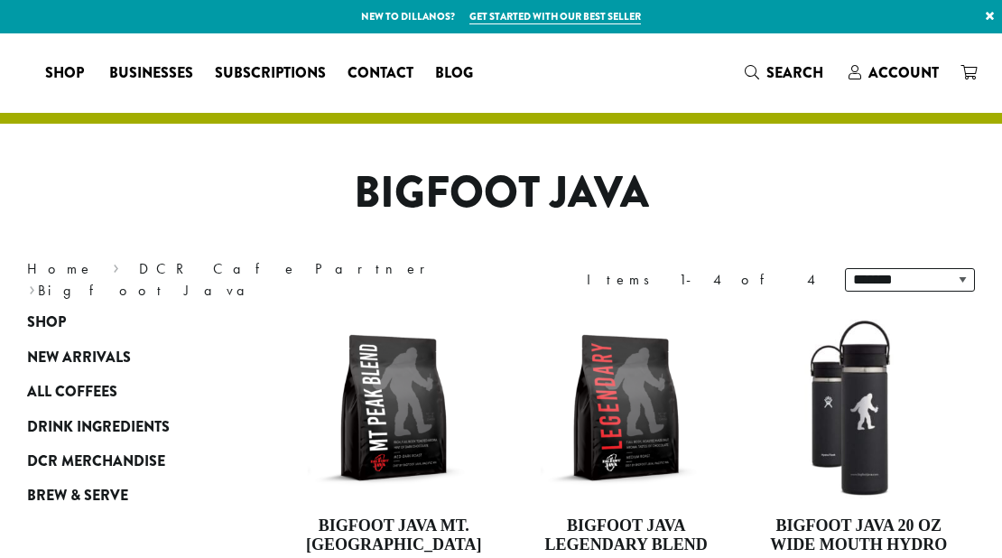 The width and height of the screenshot is (1002, 558). What do you see at coordinates (501, 193) in the screenshot?
I see `h1: Bigfoot Java` at bounding box center [501, 193].